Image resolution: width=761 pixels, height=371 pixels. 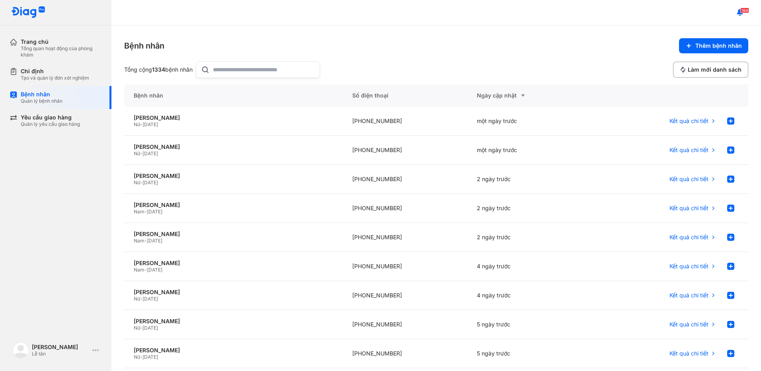 I want to click on div: Yêu cầu giao hàng, so click(x=50, y=117).